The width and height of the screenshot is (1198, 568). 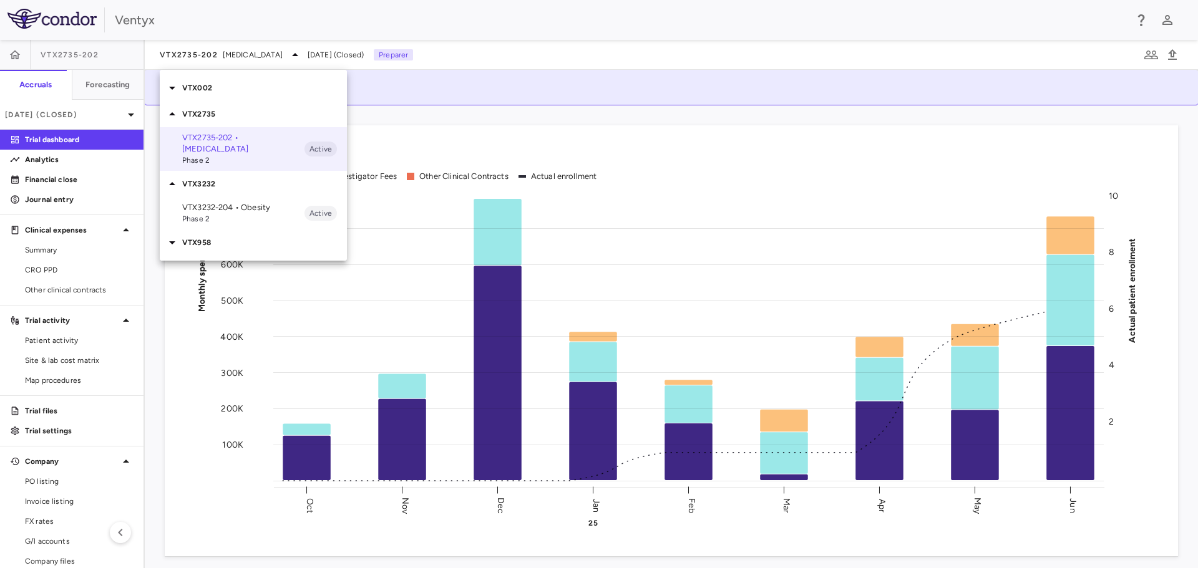 What do you see at coordinates (265, 114) in the screenshot?
I see `p: VTX2735` at bounding box center [265, 114].